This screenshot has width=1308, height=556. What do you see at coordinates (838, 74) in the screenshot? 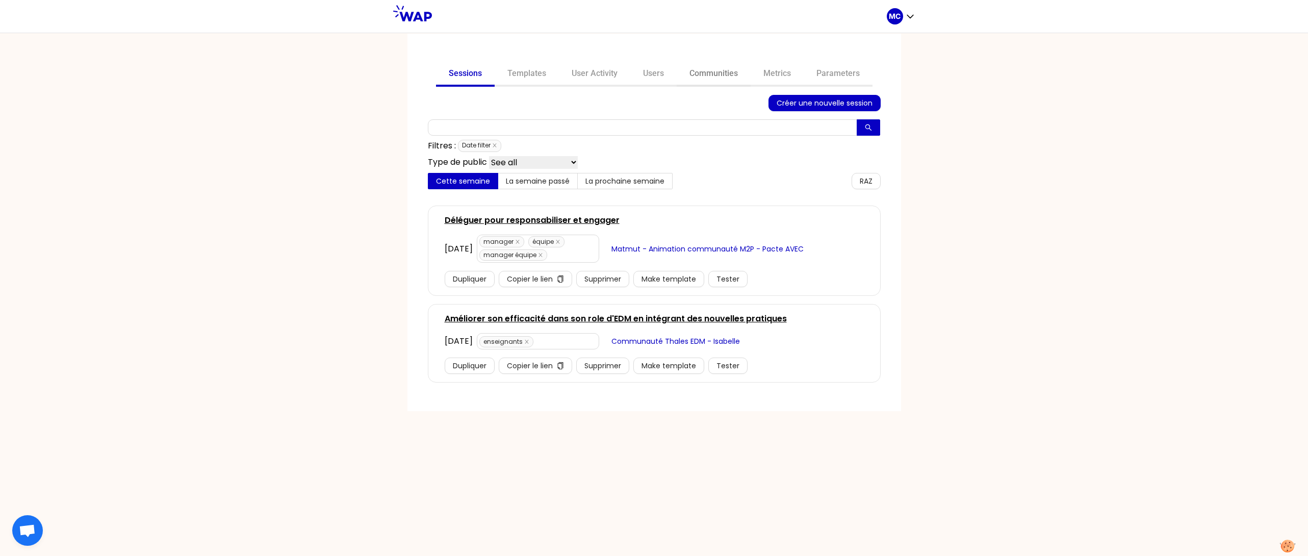
I see `a: Parameters` at bounding box center [838, 74].